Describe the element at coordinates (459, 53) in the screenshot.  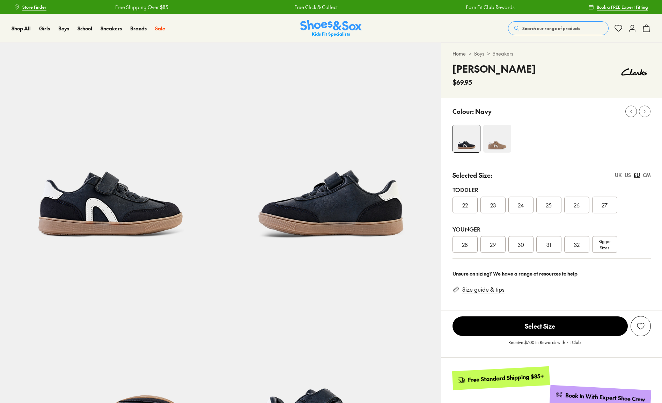
I see `a: Home` at that location.